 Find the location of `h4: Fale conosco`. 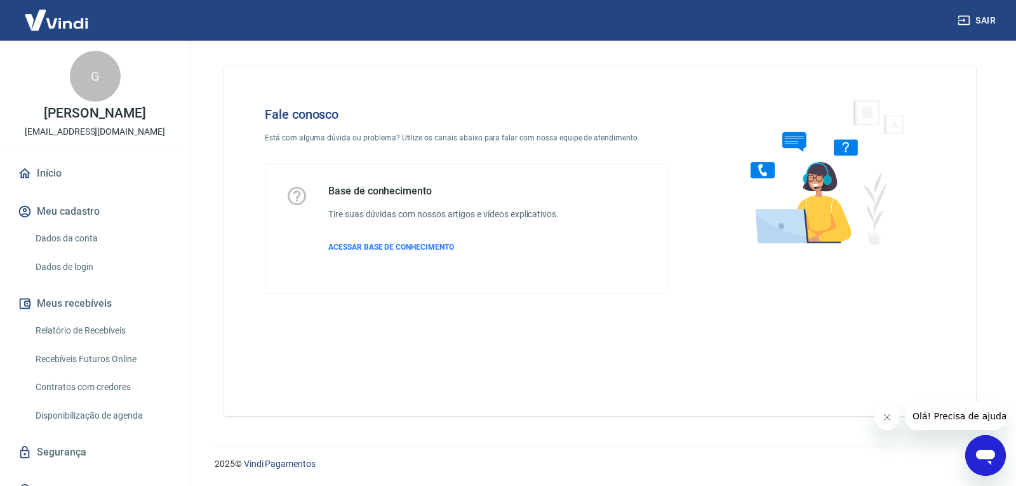

h4: Fale conosco is located at coordinates (466, 114).